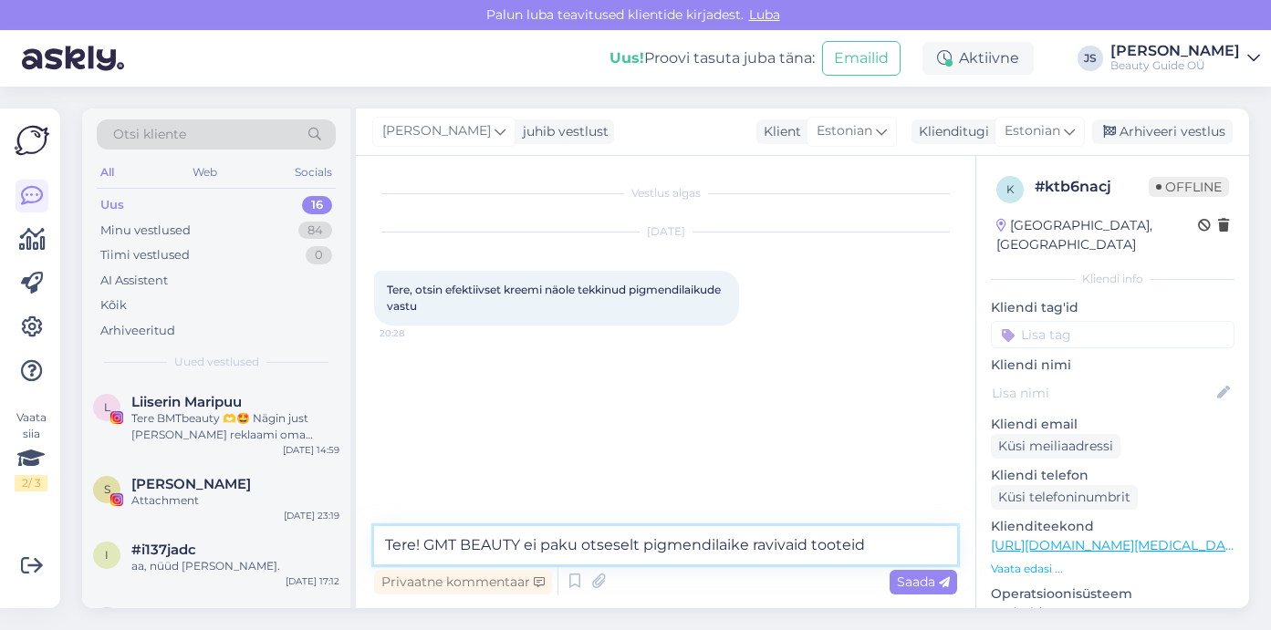 The height and width of the screenshot is (630, 1271). Describe the element at coordinates (107, 489) in the screenshot. I see `span: S` at that location.